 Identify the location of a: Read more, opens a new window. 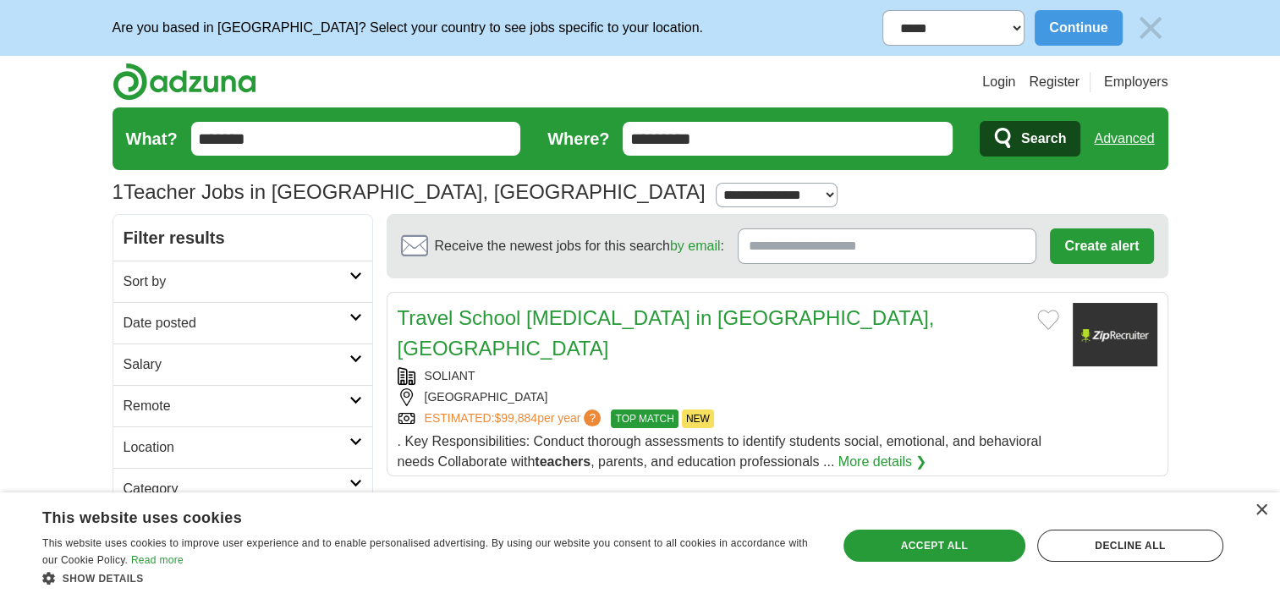
(157, 560).